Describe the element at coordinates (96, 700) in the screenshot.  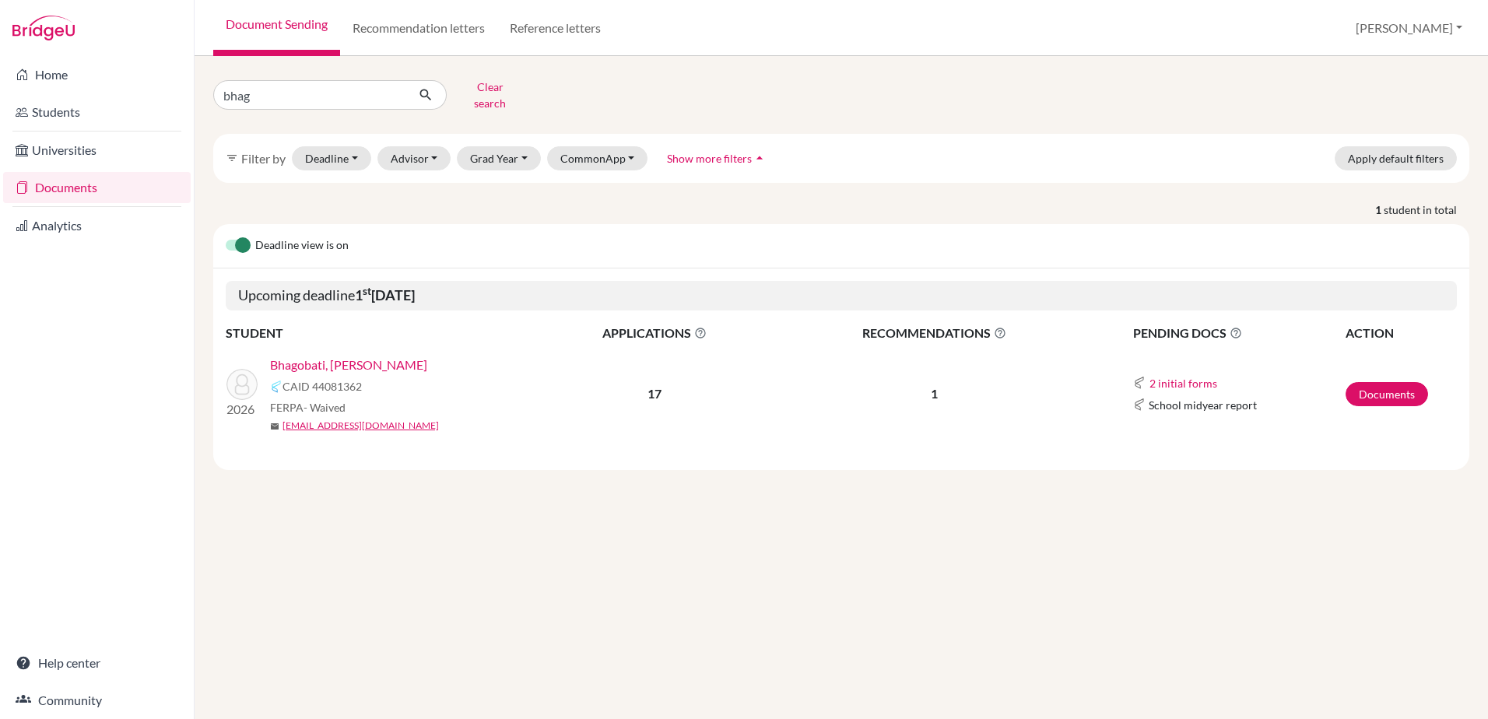
I see `a: Community` at that location.